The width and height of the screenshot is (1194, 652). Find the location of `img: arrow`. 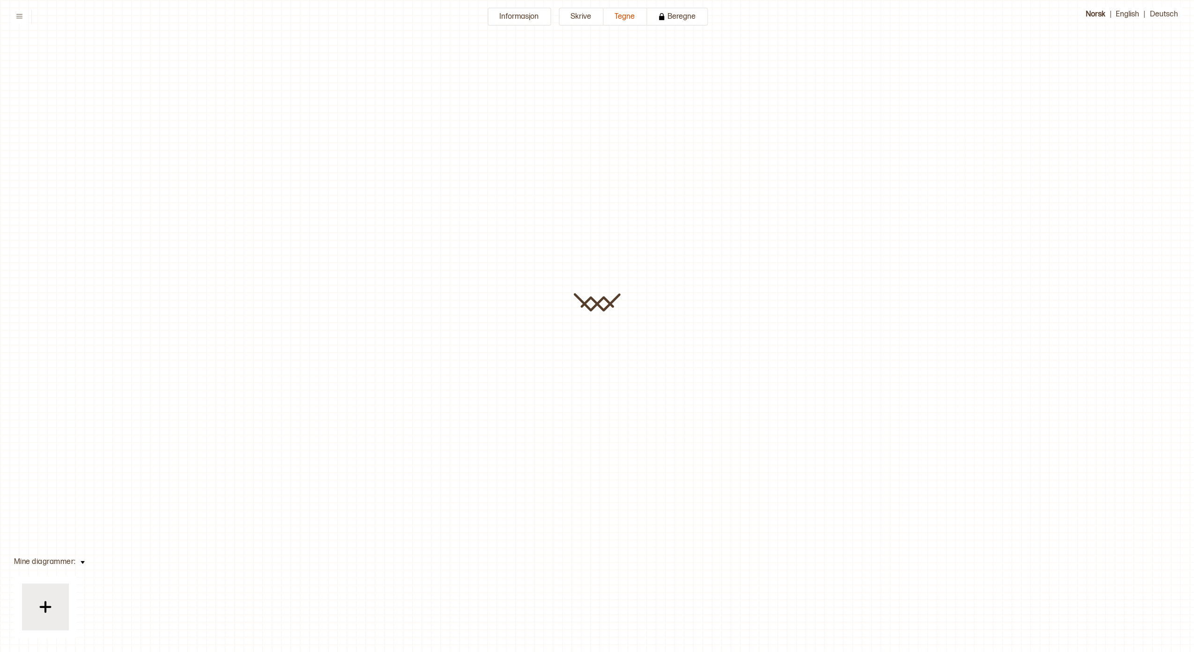

img: arrow is located at coordinates (82, 563).